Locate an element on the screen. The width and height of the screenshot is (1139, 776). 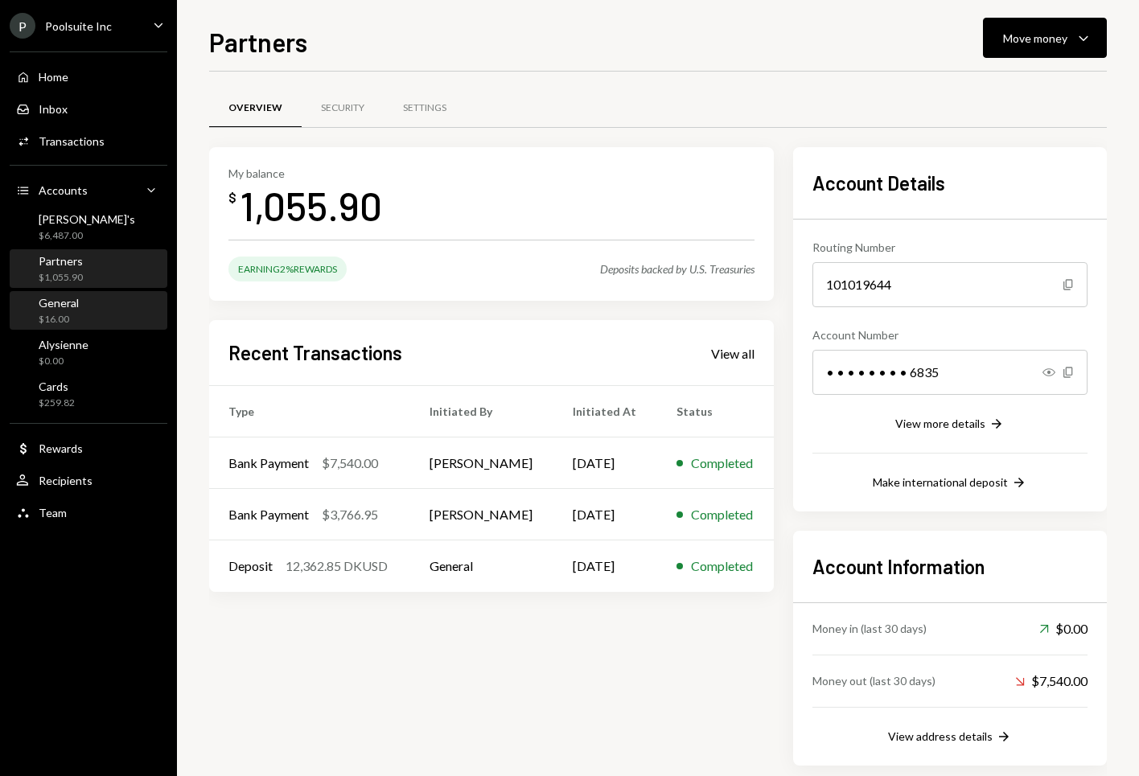
div: Move money is located at coordinates (1035, 38).